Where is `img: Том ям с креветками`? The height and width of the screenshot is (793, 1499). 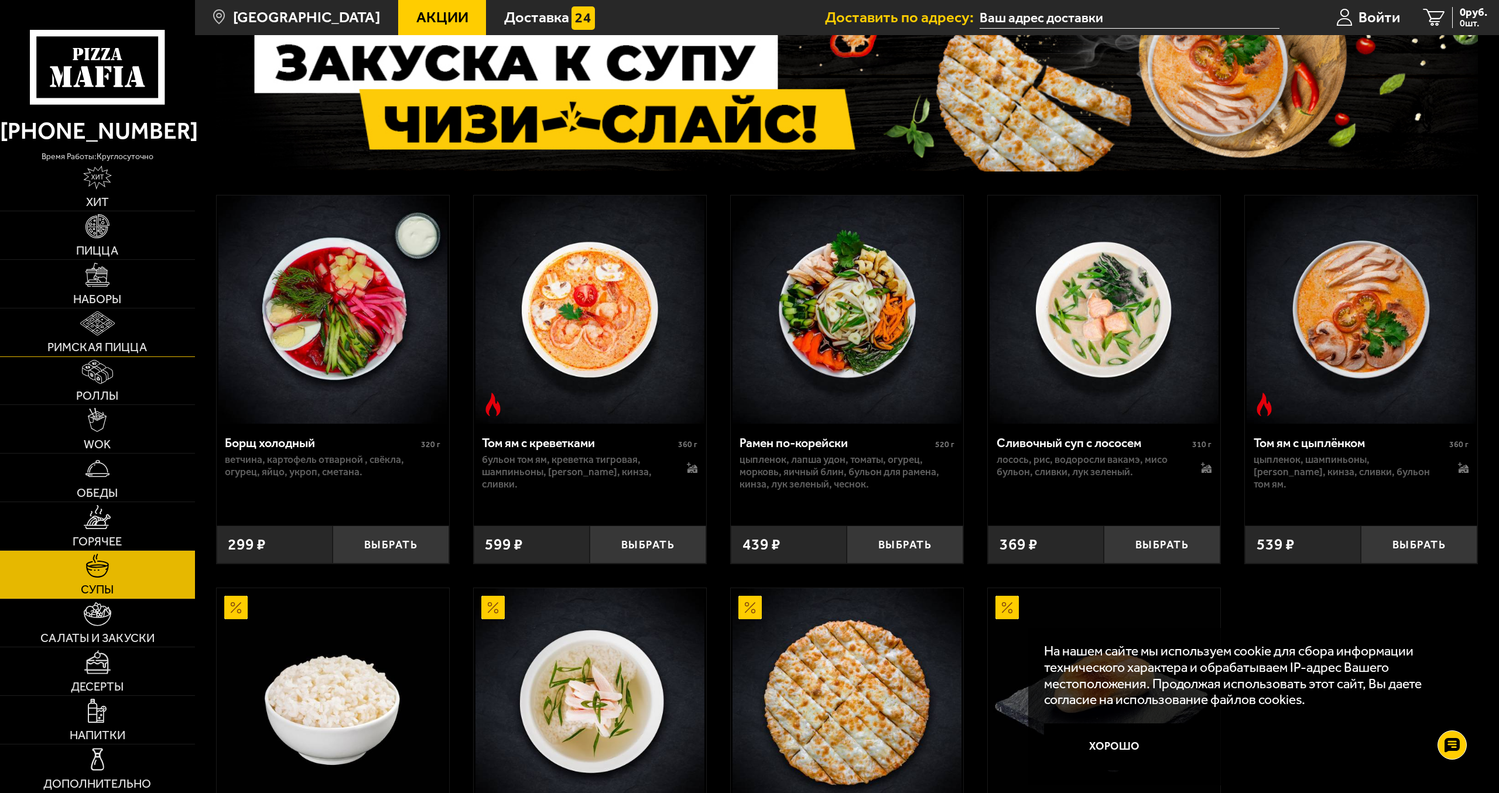 img: Том ям с креветками is located at coordinates (590, 310).